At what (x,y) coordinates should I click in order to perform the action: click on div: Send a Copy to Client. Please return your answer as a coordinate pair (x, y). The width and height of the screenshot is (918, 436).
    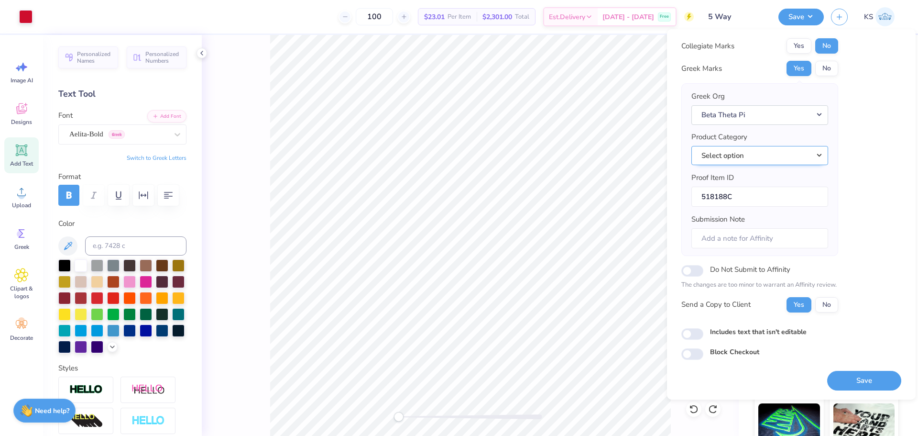
    Looking at the image, I should click on (716, 304).